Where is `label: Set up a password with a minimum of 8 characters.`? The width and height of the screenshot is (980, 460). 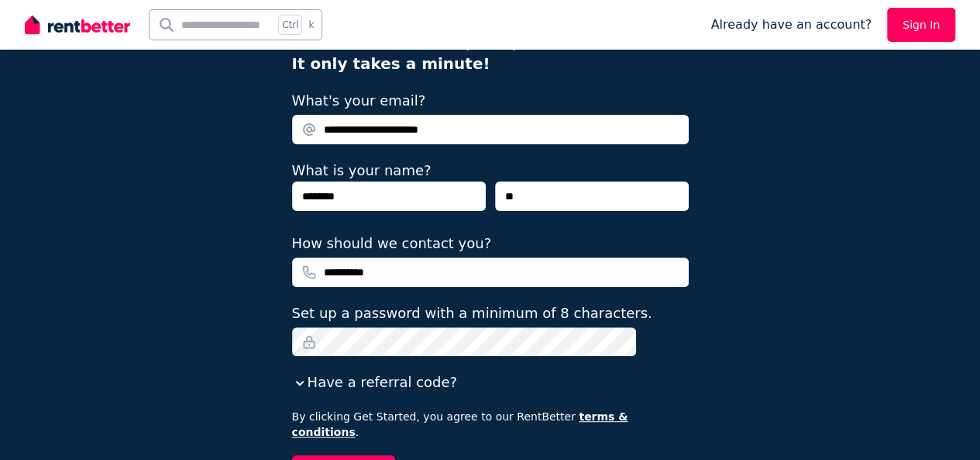 label: Set up a password with a minimum of 8 characters. is located at coordinates (472, 313).